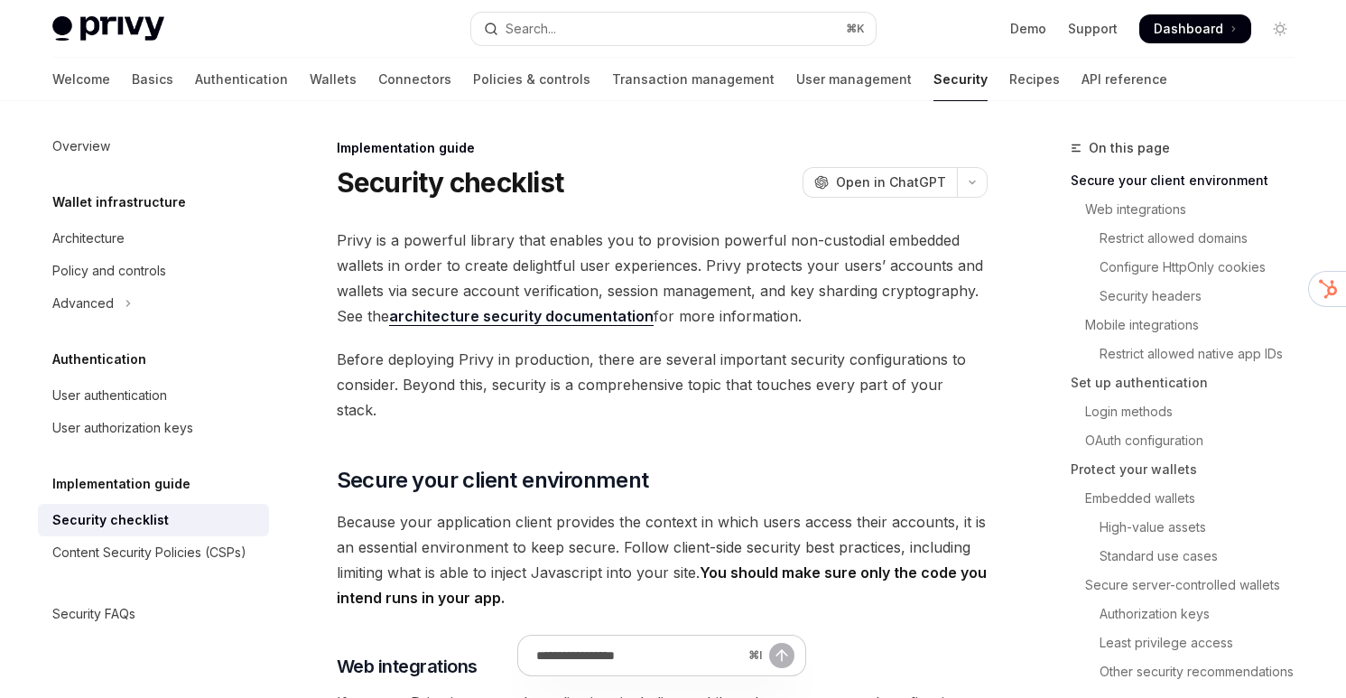 The height and width of the screenshot is (698, 1346). I want to click on a: architecture security documentation, so click(521, 316).